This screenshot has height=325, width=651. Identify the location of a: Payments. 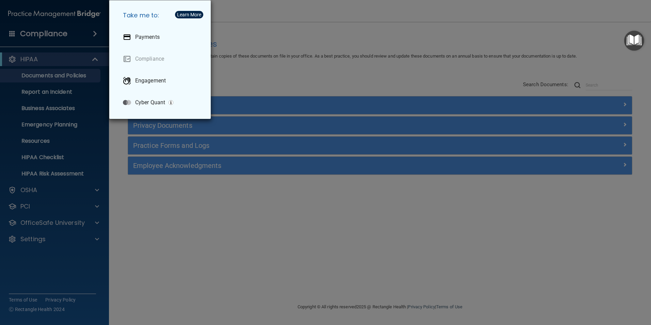
(161, 37).